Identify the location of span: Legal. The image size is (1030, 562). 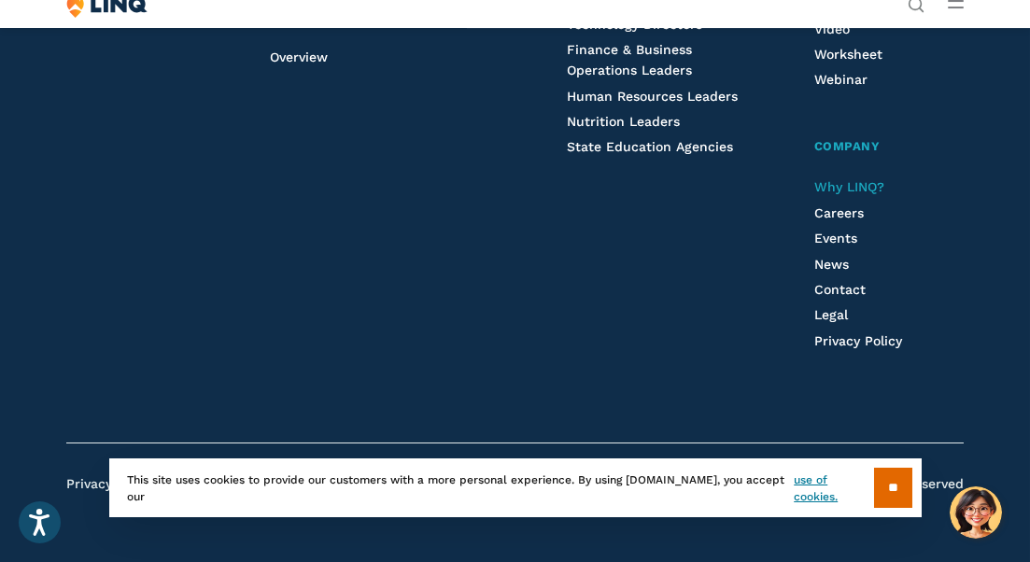
(831, 315).